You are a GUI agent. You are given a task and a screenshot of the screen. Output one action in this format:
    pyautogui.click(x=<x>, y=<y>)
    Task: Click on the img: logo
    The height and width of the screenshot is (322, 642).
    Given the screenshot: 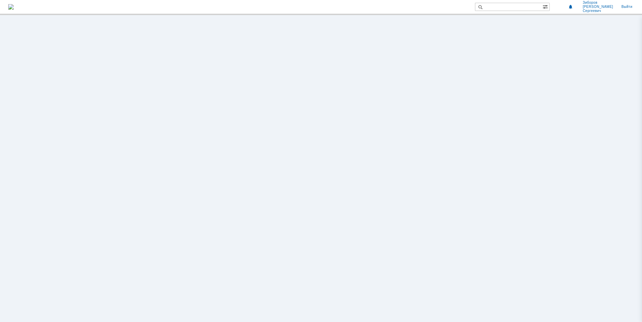 What is the action you would take?
    pyautogui.click(x=11, y=7)
    